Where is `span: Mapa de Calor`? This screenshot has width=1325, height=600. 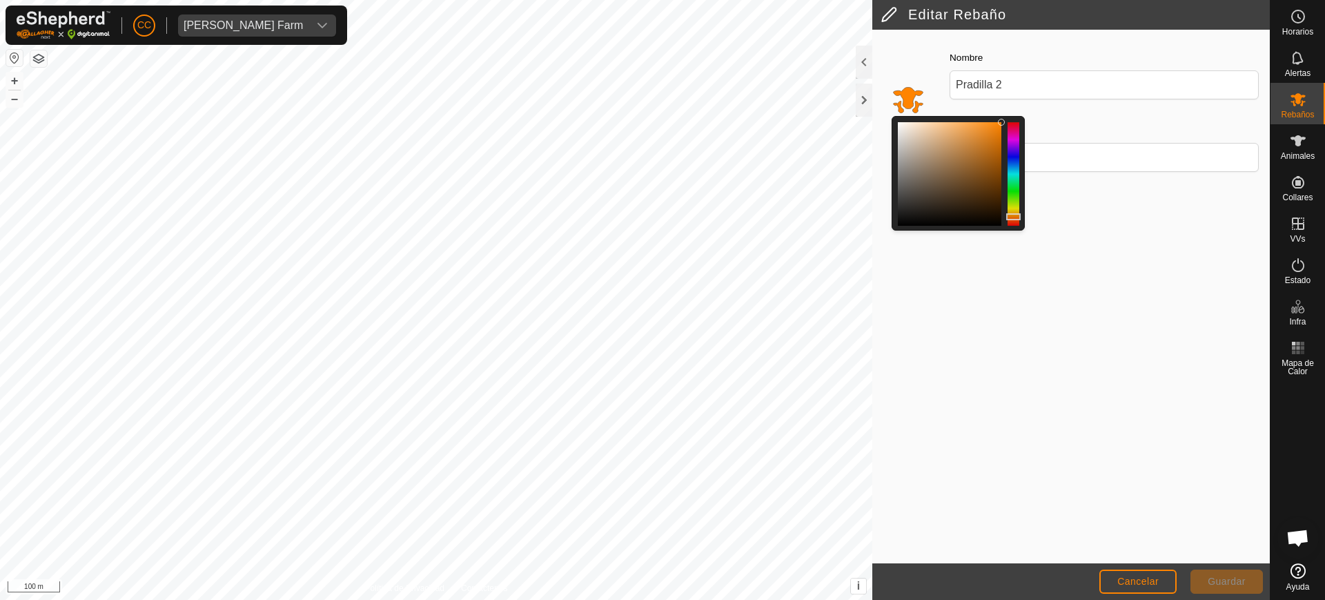 span: Mapa de Calor is located at coordinates (1297, 367).